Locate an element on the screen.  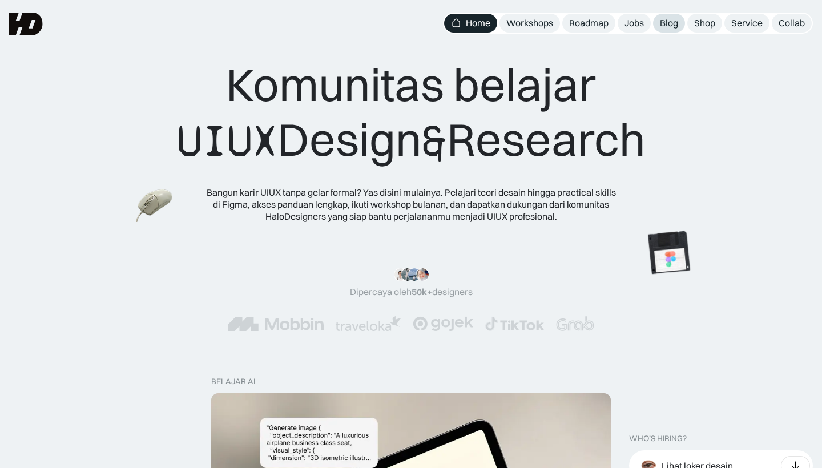
a: Home is located at coordinates (471, 23).